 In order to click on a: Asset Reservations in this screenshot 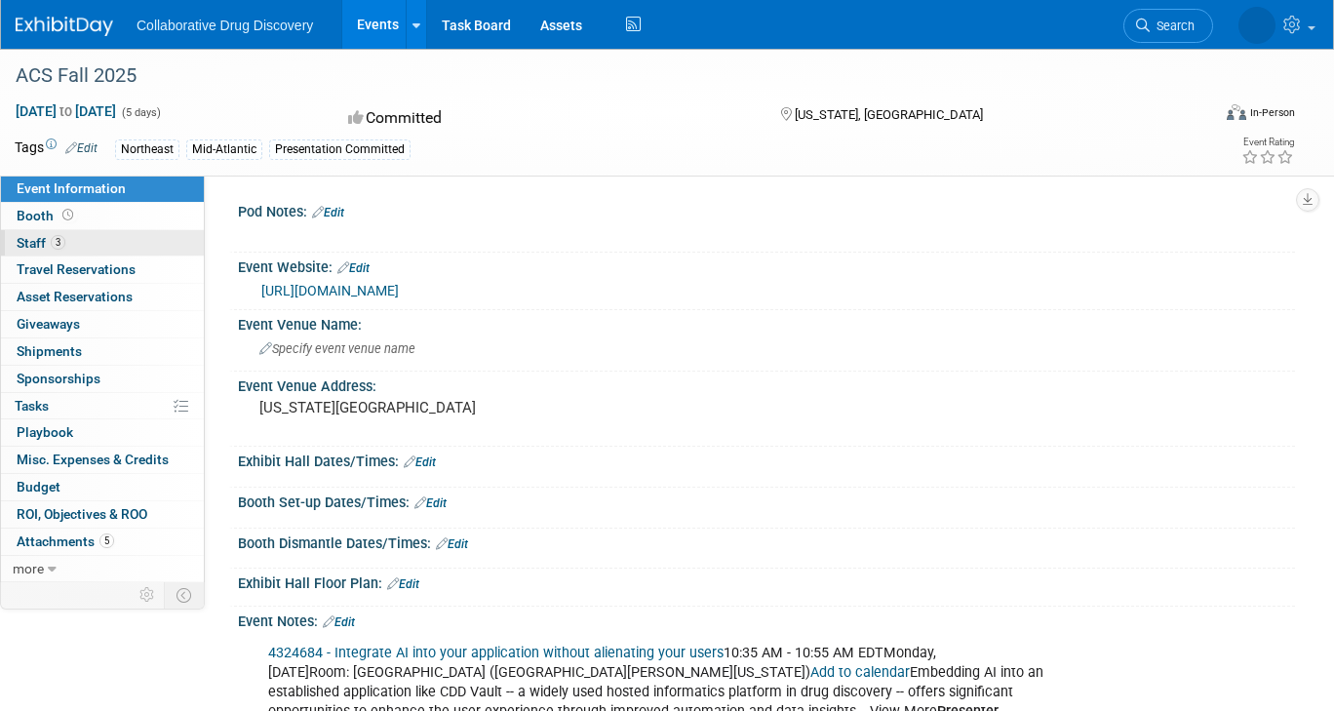, I will do `click(102, 297)`.